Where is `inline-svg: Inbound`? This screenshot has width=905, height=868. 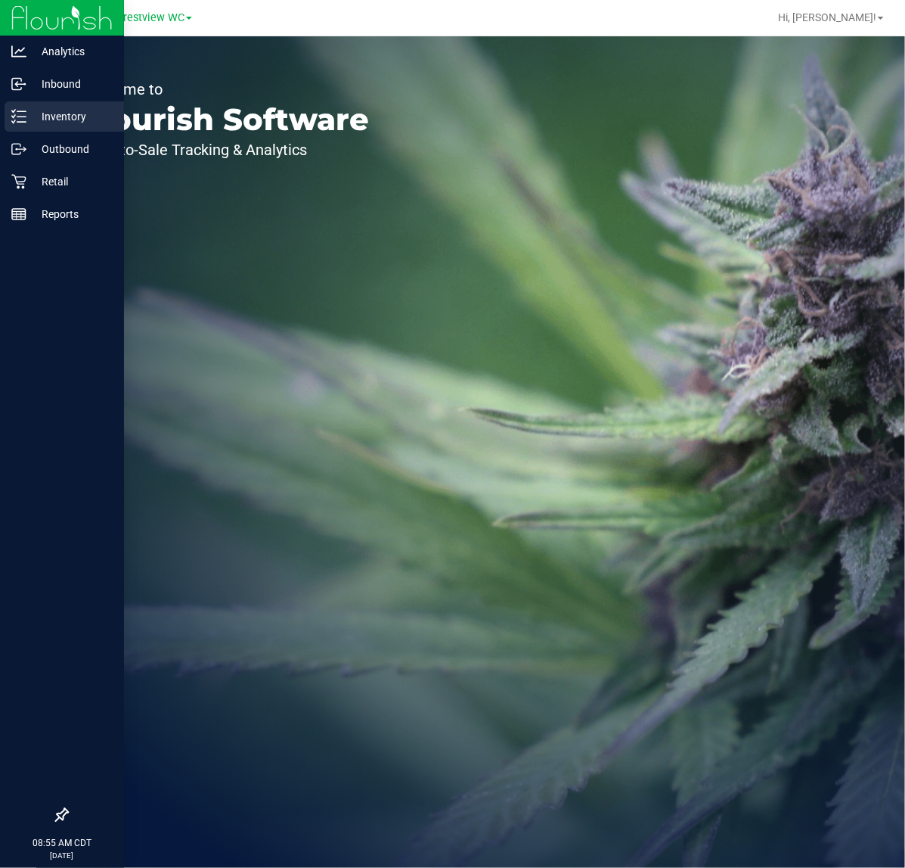 inline-svg: Inbound is located at coordinates (19, 84).